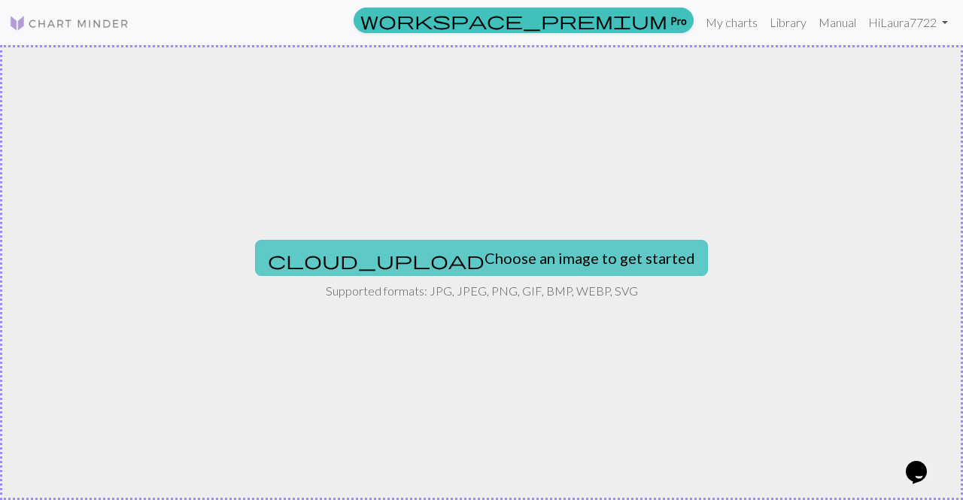 The image size is (963, 500). What do you see at coordinates (481, 258) in the screenshot?
I see `button: Choose an image to get started` at bounding box center [481, 258].